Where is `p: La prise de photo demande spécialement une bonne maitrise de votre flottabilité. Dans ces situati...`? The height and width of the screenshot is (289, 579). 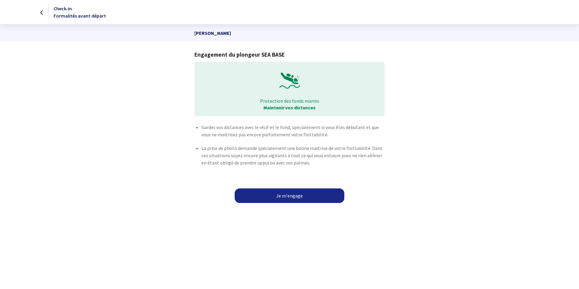 p: La prise de photo demande spécialement une bonne maitrise de votre flottabilité. Dans ces situati... is located at coordinates (293, 155).